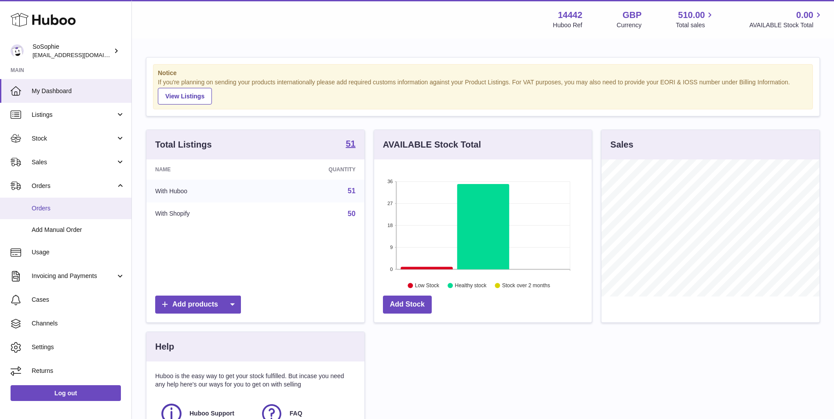 Image resolution: width=834 pixels, height=419 pixels. Describe the element at coordinates (73, 138) in the screenshot. I see `span: Stock` at that location.